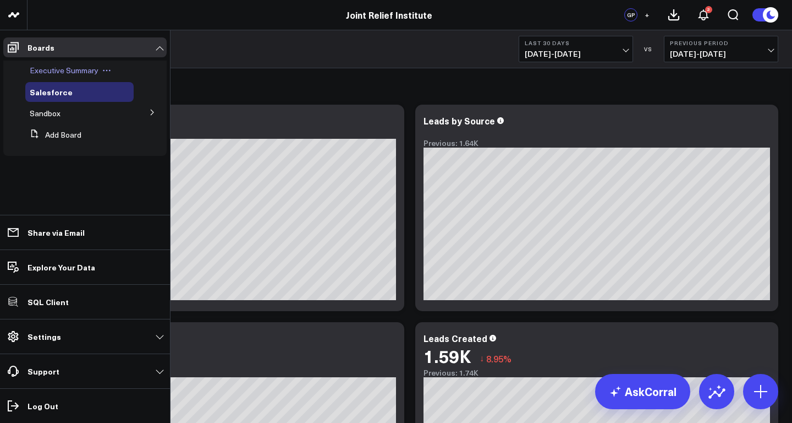  Describe the element at coordinates (649, 49) in the screenshot. I see `div: VS` at that location.